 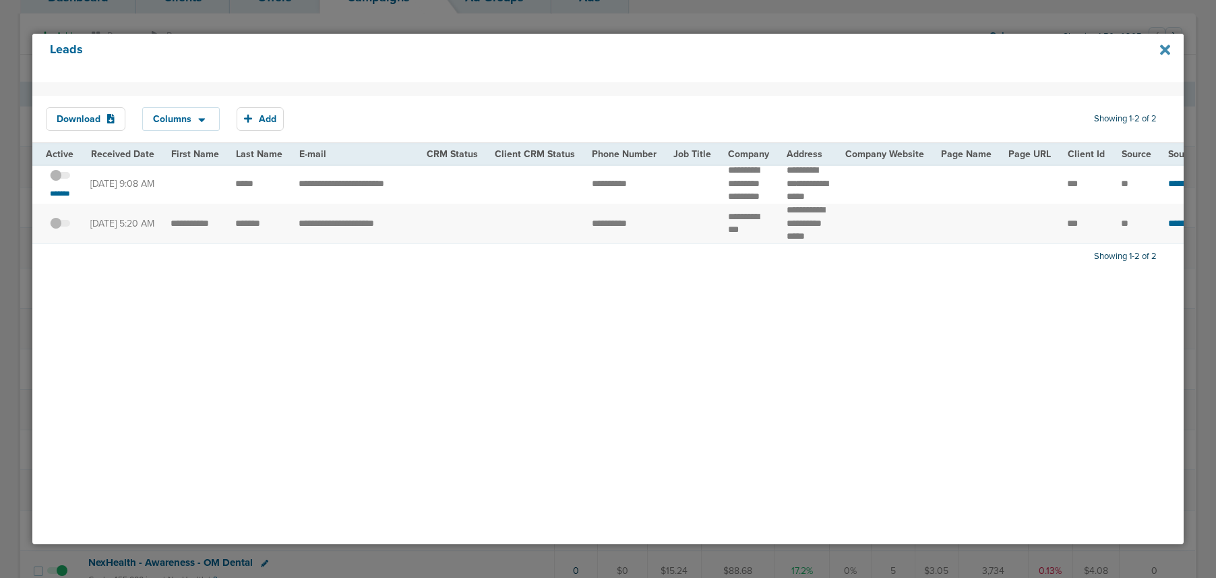 I want to click on th: Client CRM Status, so click(x=535, y=154).